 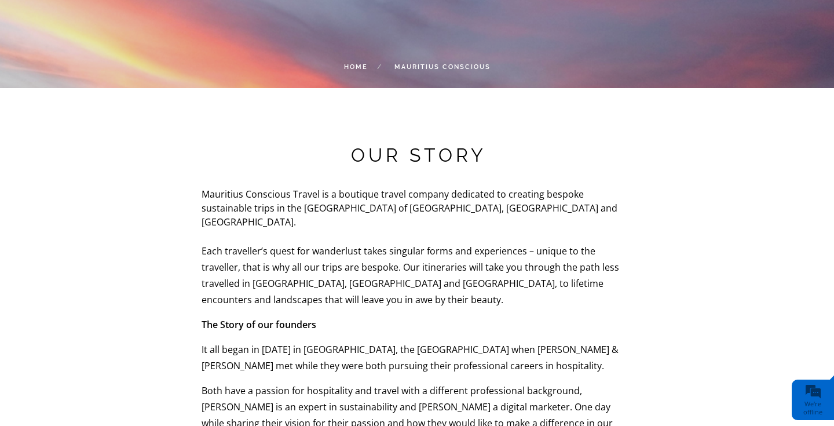 I want to click on em: Submit, so click(x=190, y=342).